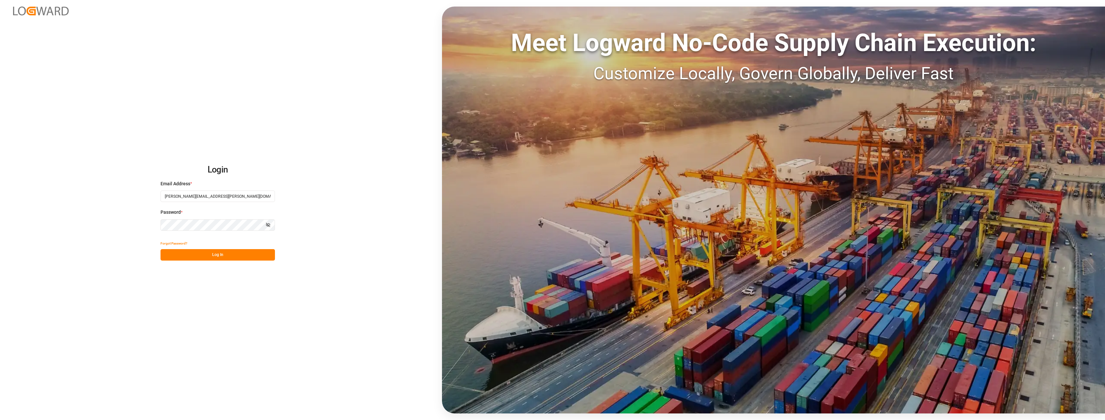 The height and width of the screenshot is (420, 1105). I want to click on span: Email Address, so click(175, 183).